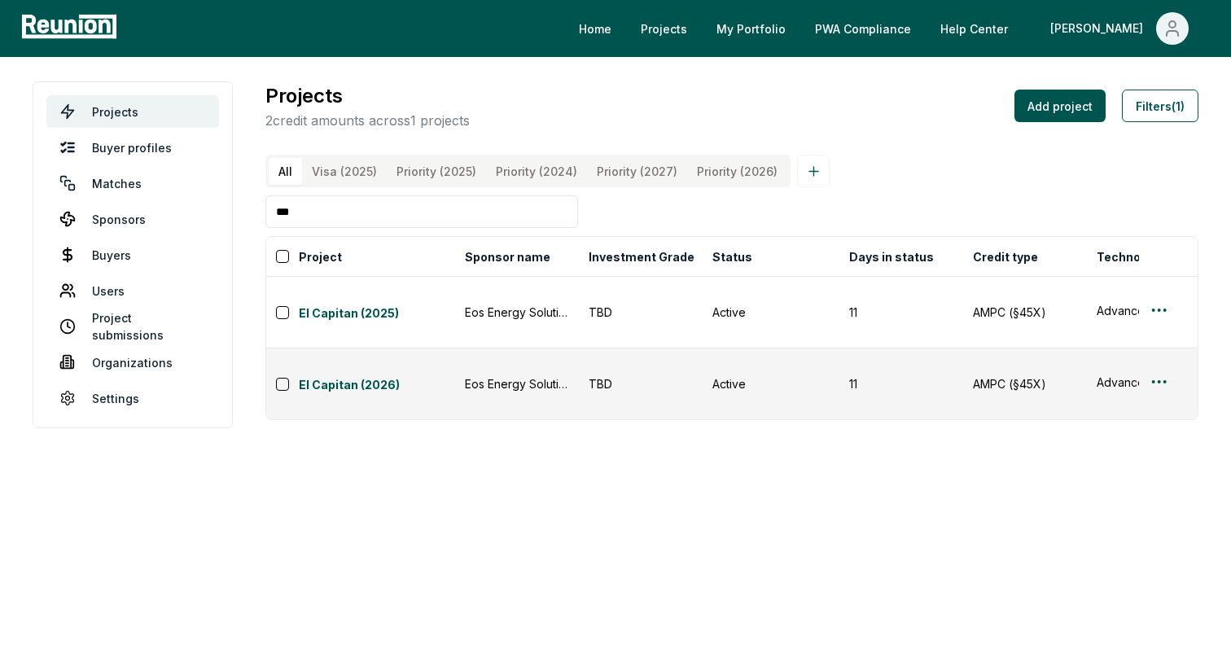 The height and width of the screenshot is (670, 1231). Describe the element at coordinates (863, 28) in the screenshot. I see `a: PWA Compliance` at that location.